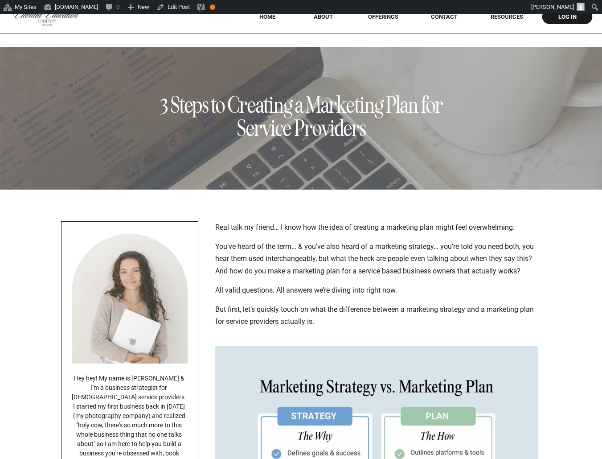  What do you see at coordinates (267, 16) in the screenshot?
I see `a: HOME` at bounding box center [267, 16].